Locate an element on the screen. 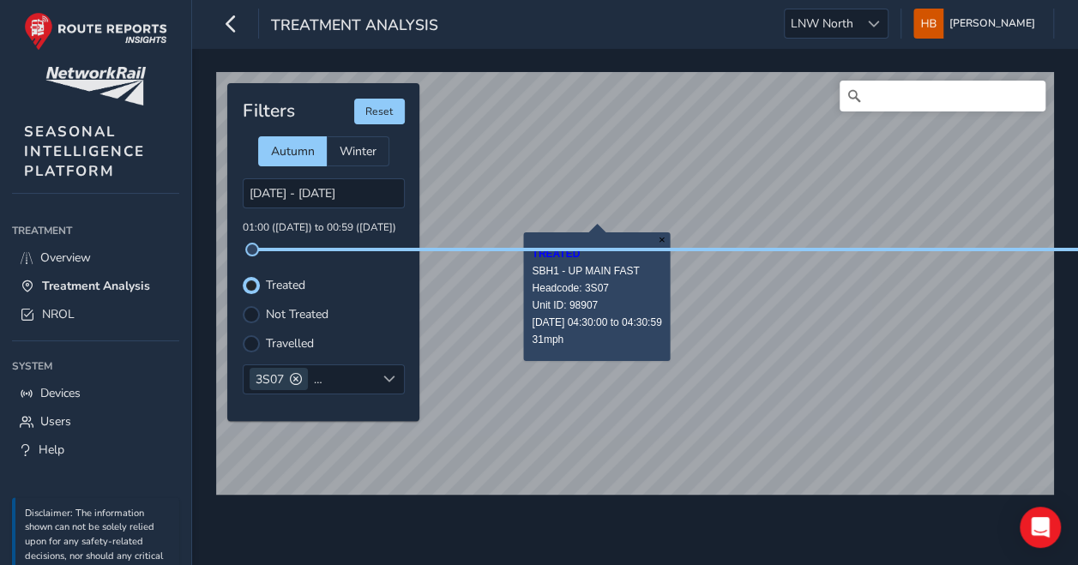  span: Devices is located at coordinates (60, 393).